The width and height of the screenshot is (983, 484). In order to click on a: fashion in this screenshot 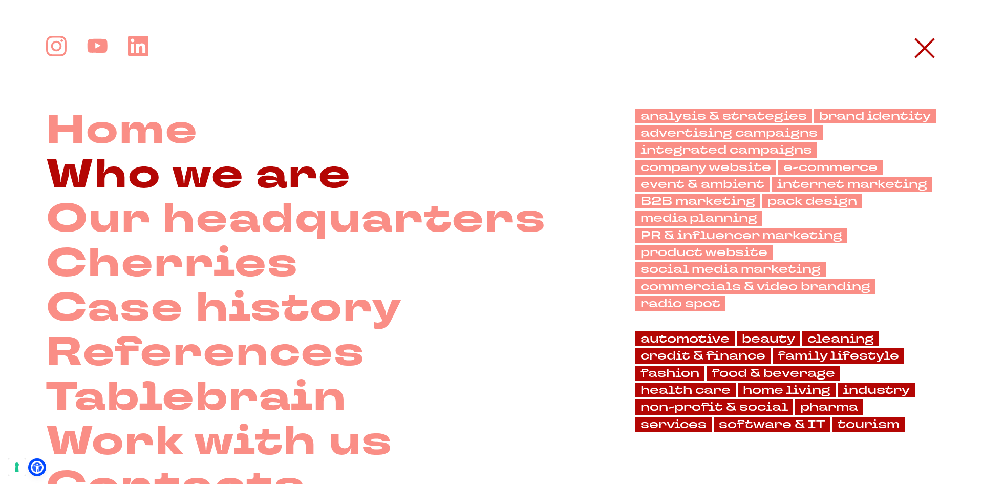, I will do `click(669, 373)`.